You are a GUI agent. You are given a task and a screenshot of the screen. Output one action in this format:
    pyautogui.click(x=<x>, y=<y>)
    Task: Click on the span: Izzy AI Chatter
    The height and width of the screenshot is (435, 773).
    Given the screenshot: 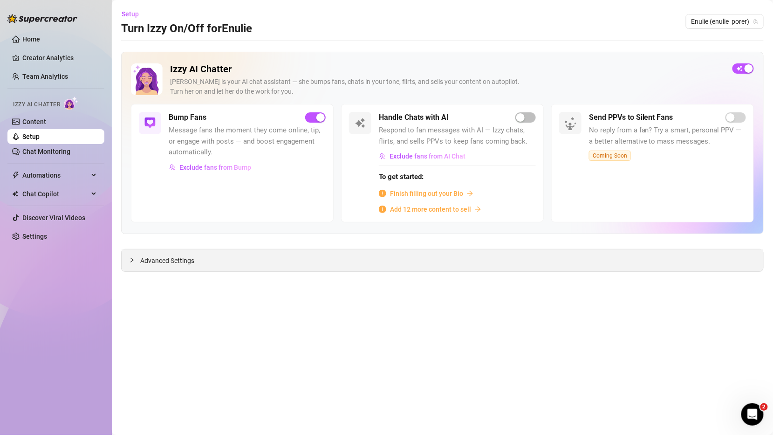 What is the action you would take?
    pyautogui.click(x=36, y=104)
    